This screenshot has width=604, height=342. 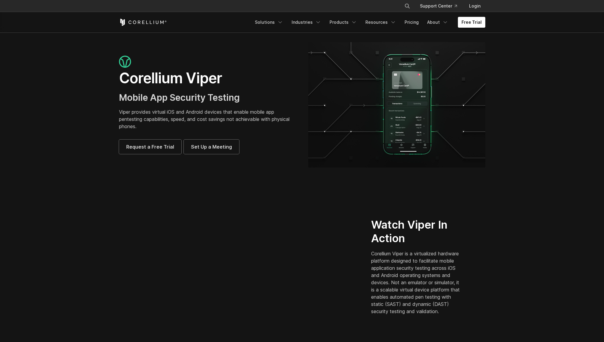 I want to click on a: Login, so click(x=474, y=6).